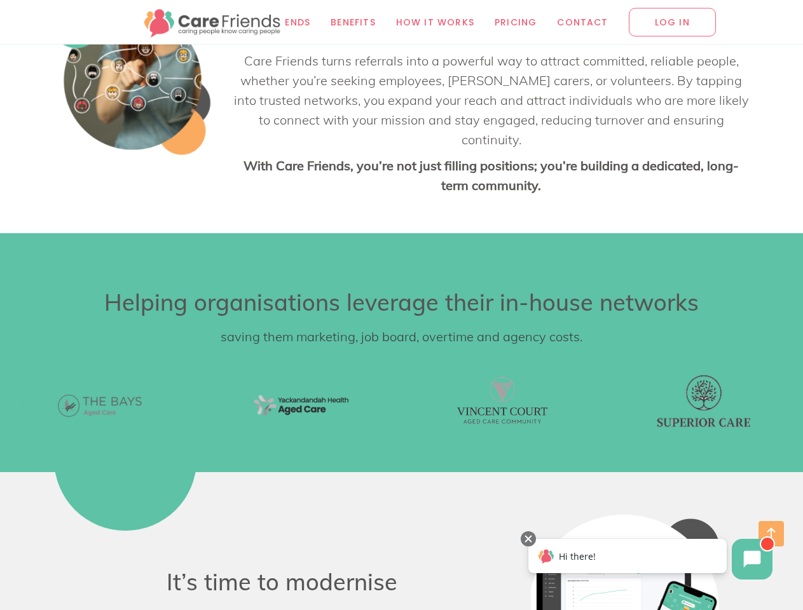  What do you see at coordinates (62, 27) in the screenshot?
I see `span: Hi there!` at bounding box center [62, 27].